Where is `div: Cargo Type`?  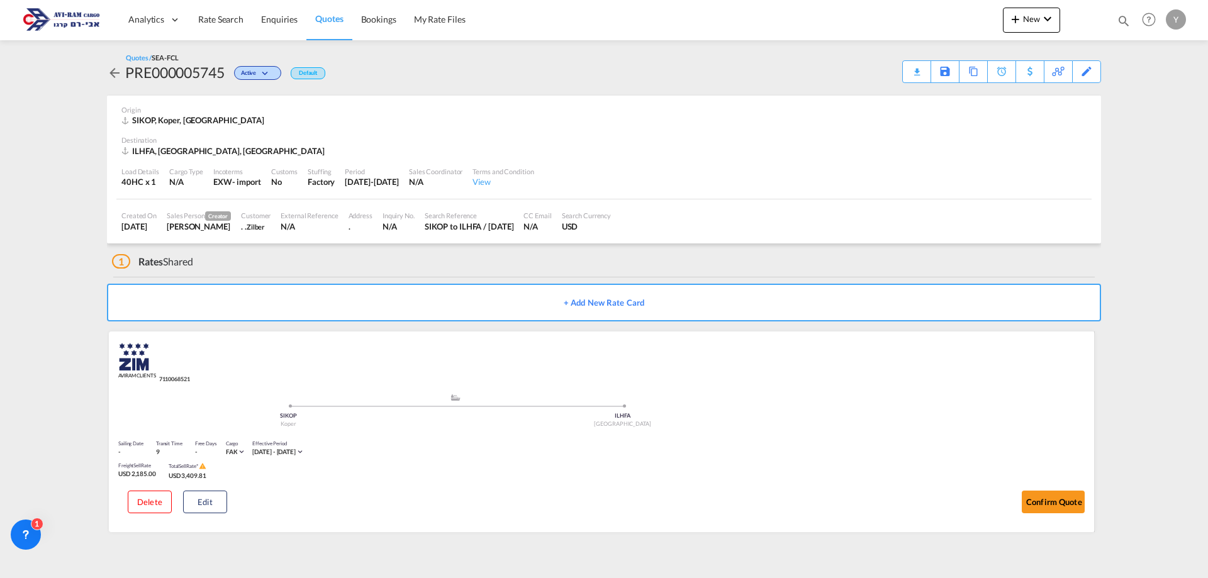 div: Cargo Type is located at coordinates (186, 171).